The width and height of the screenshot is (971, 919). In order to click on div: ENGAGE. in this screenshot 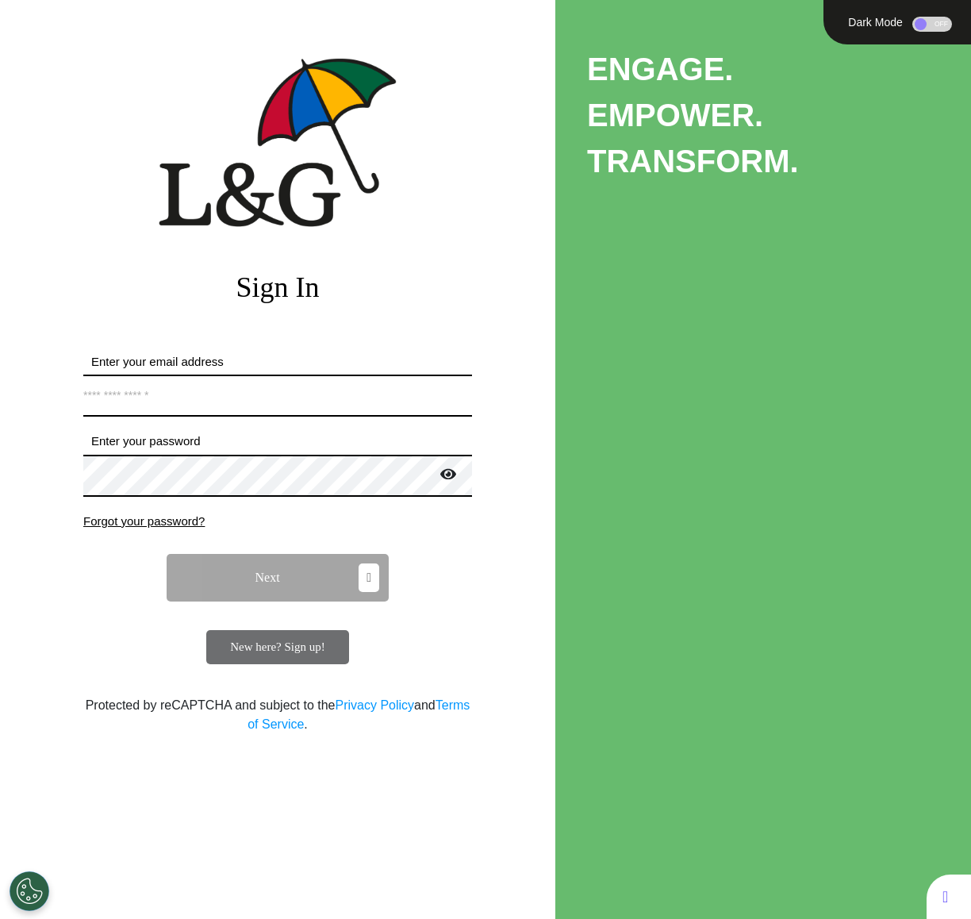, I will do `click(779, 69)`.